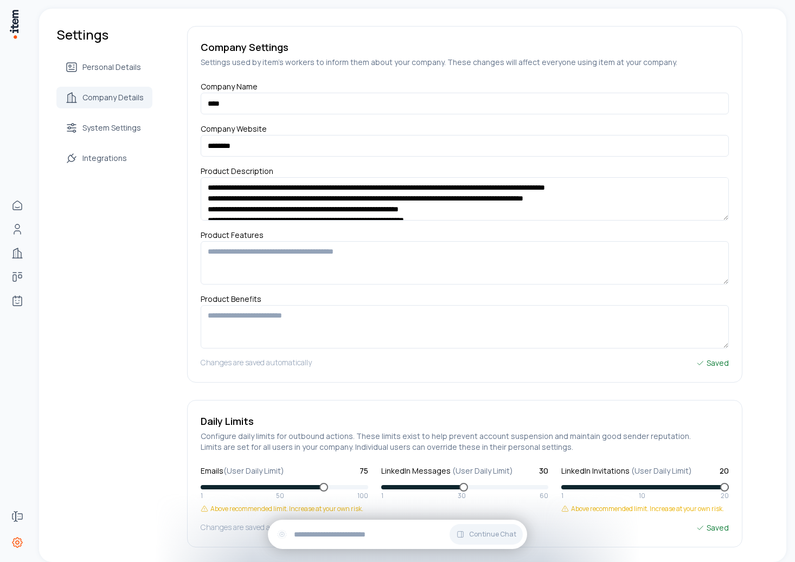  Describe the element at coordinates (642, 496) in the screenshot. I see `span: 10` at that location.